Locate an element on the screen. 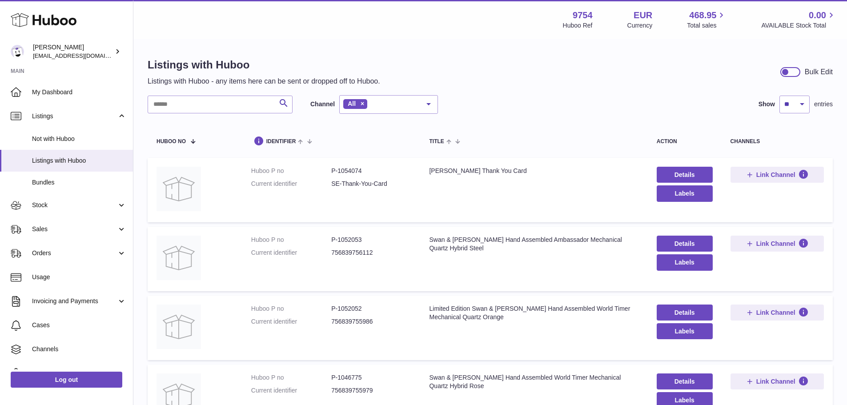 Image resolution: width=847 pixels, height=405 pixels. label: Channel is located at coordinates (322, 104).